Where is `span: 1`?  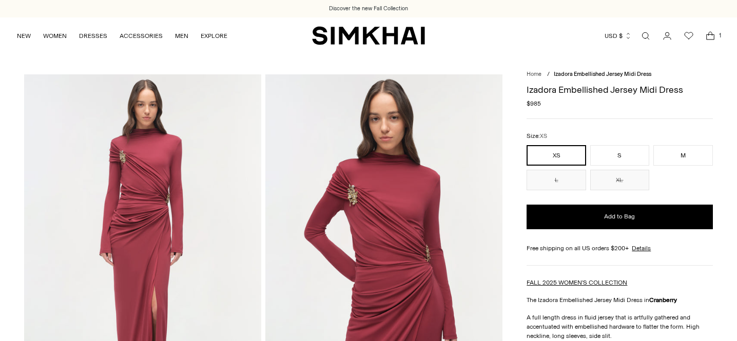
span: 1 is located at coordinates (720, 35).